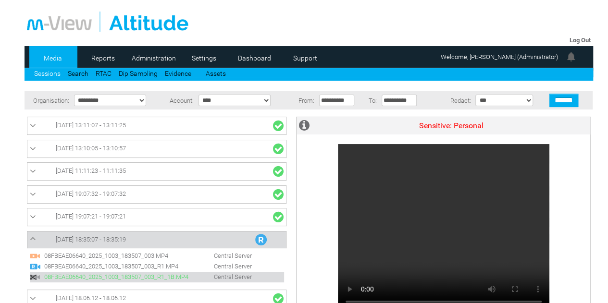 The height and width of the screenshot is (303, 608). What do you see at coordinates (153, 58) in the screenshot?
I see `a: Administration` at bounding box center [153, 58].